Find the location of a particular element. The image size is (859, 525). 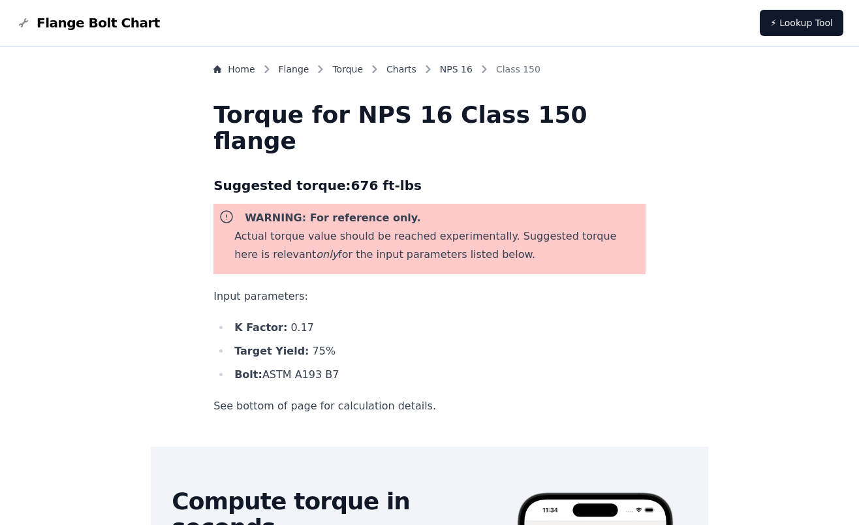

h3: Suggested torque: 676 ft-lbs is located at coordinates (430, 185).